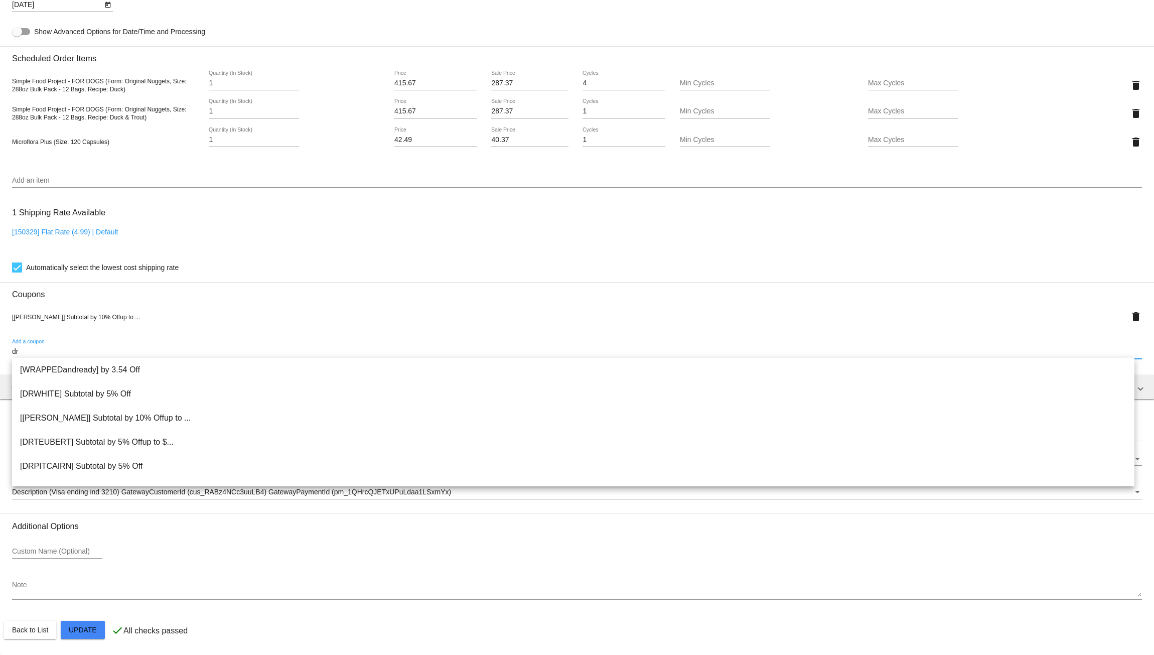 Image resolution: width=1154 pixels, height=655 pixels. I want to click on h3: Scheduled Order Items, so click(577, 55).